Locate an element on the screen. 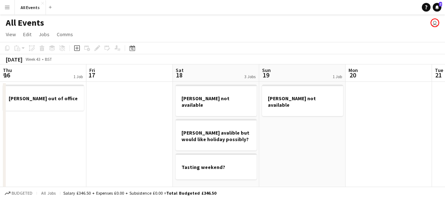 Image resolution: width=445 pixels, height=199 pixels. span: Tue is located at coordinates (439, 70).